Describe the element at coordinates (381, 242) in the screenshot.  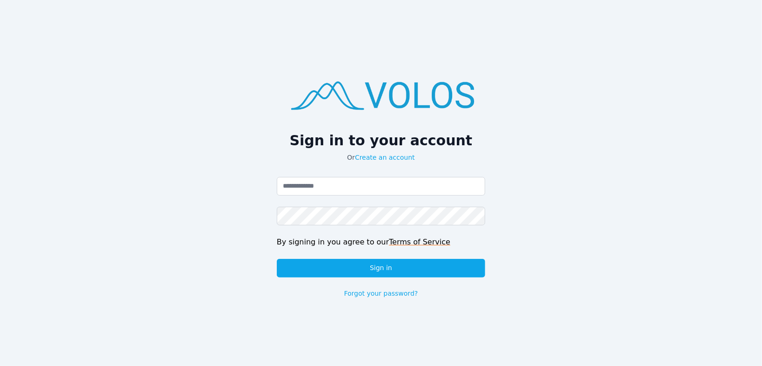
I see `div: By signing in you agree to our` at that location.